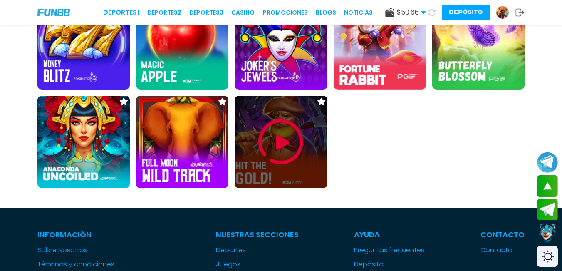 The height and width of the screenshot is (271, 562). Describe the element at coordinates (502, 234) in the screenshot. I see `p: Contacto` at that location.